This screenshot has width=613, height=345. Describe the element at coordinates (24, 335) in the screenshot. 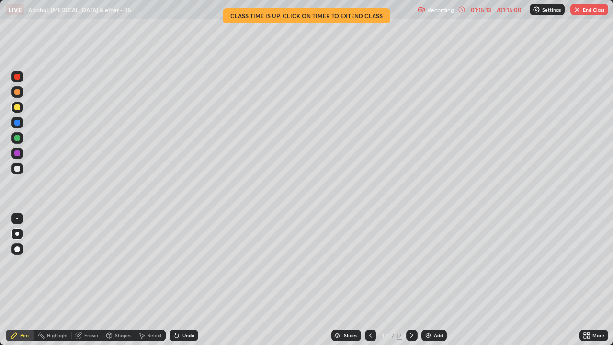

I see `div: Pen` at that location.